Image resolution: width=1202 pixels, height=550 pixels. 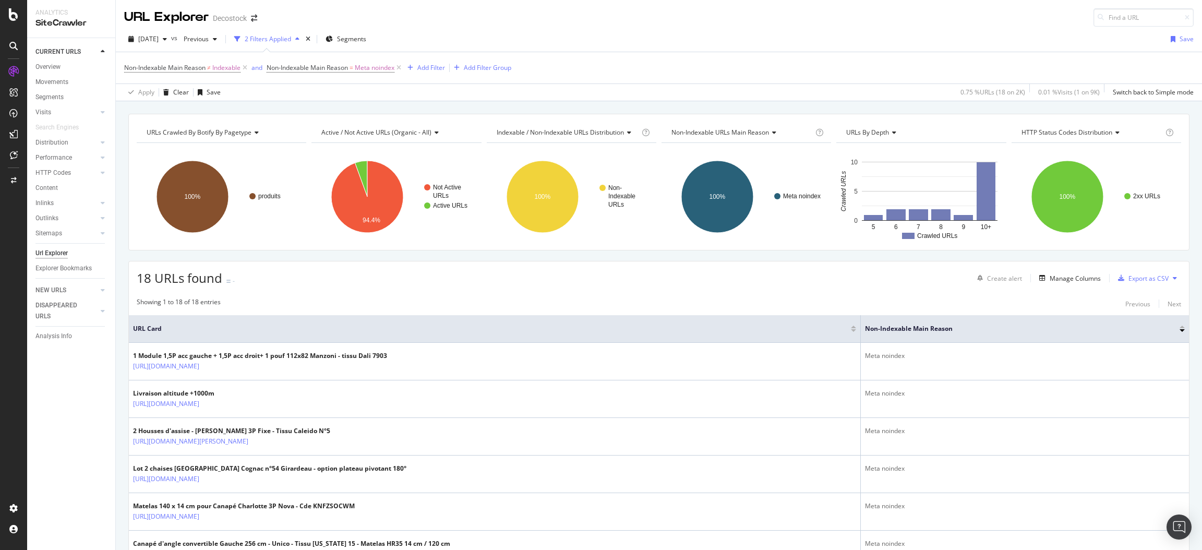 I want to click on div: 2 Filters Applied, so click(x=268, y=39).